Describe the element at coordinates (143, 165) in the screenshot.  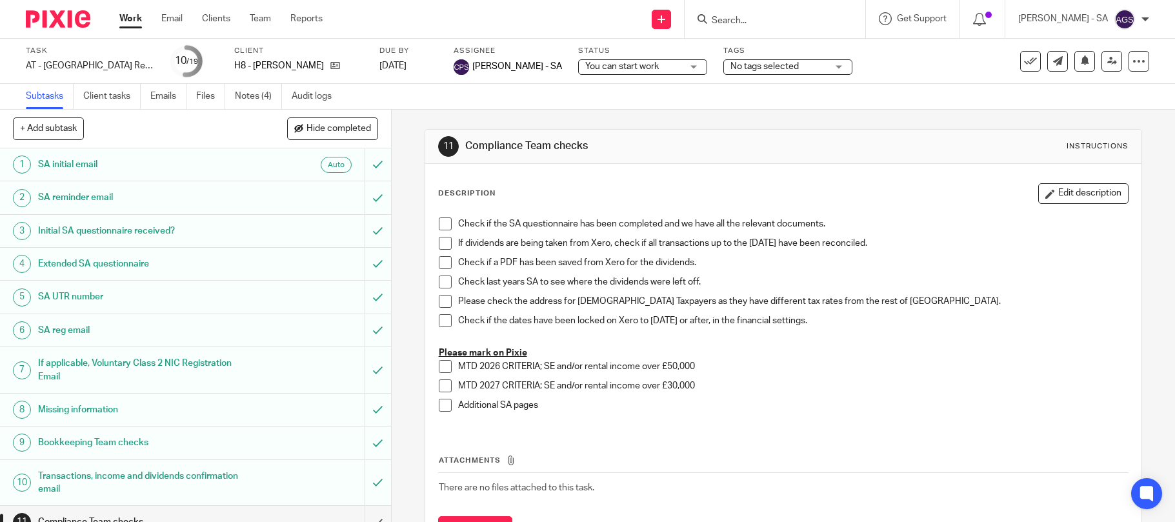
I see `h1: SA initial email` at that location.